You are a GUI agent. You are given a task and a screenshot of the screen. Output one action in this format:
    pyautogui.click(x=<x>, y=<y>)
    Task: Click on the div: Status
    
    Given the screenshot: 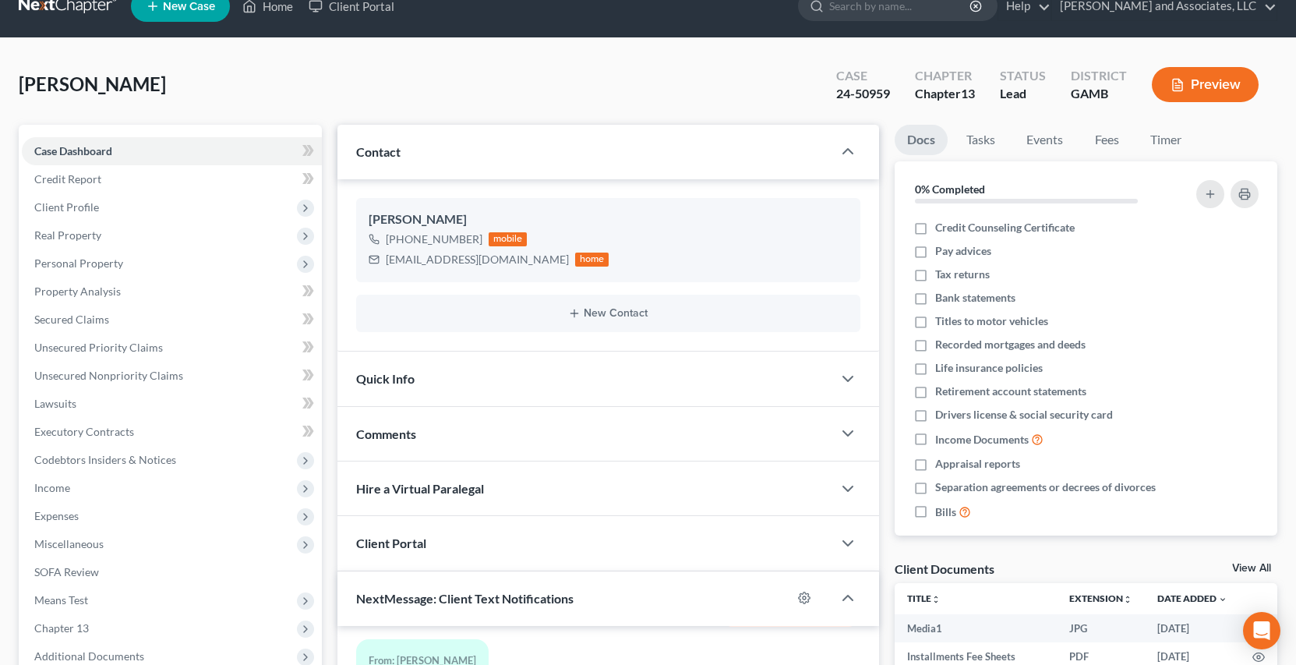 What is the action you would take?
    pyautogui.click(x=1022, y=76)
    